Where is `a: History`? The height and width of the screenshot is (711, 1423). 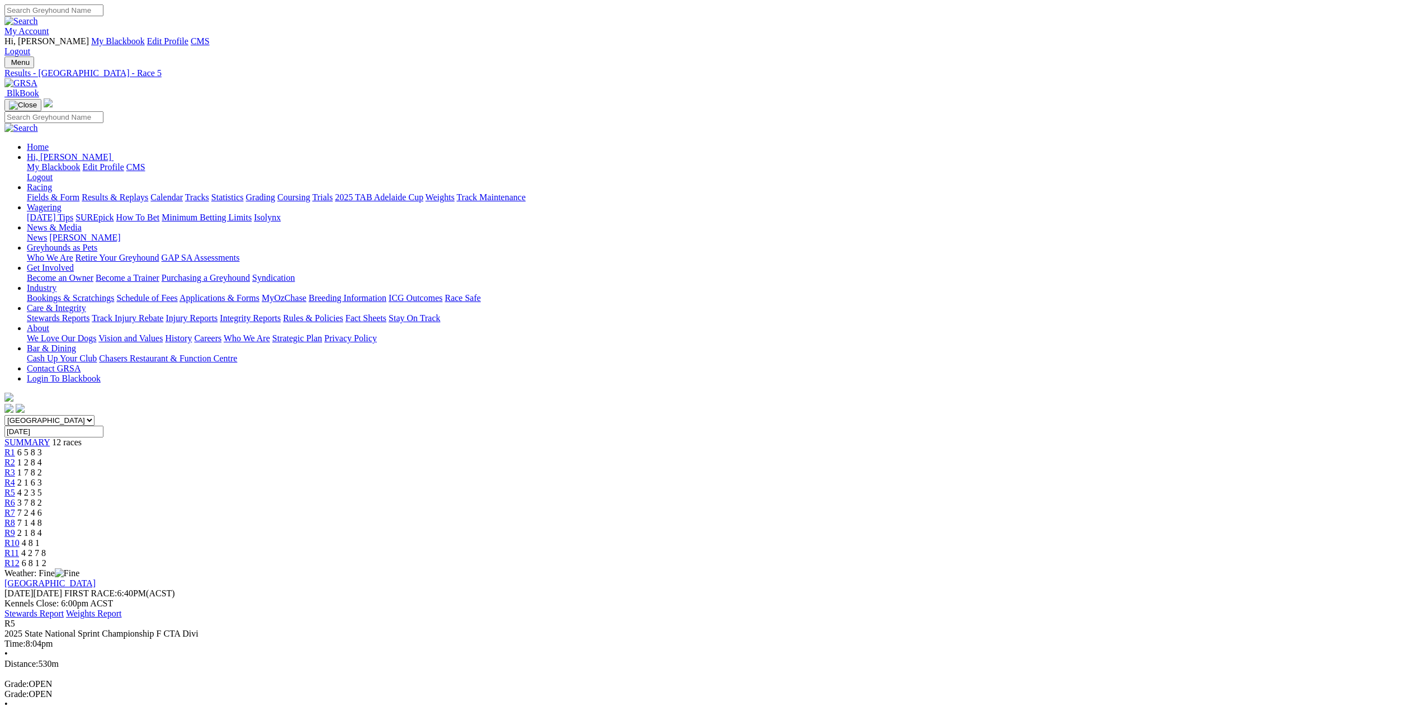
a: History is located at coordinates (178, 338).